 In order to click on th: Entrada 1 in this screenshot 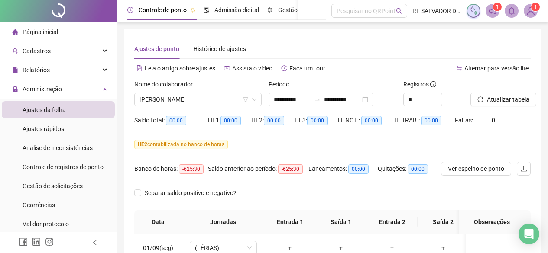, I will do `click(290, 222)`.